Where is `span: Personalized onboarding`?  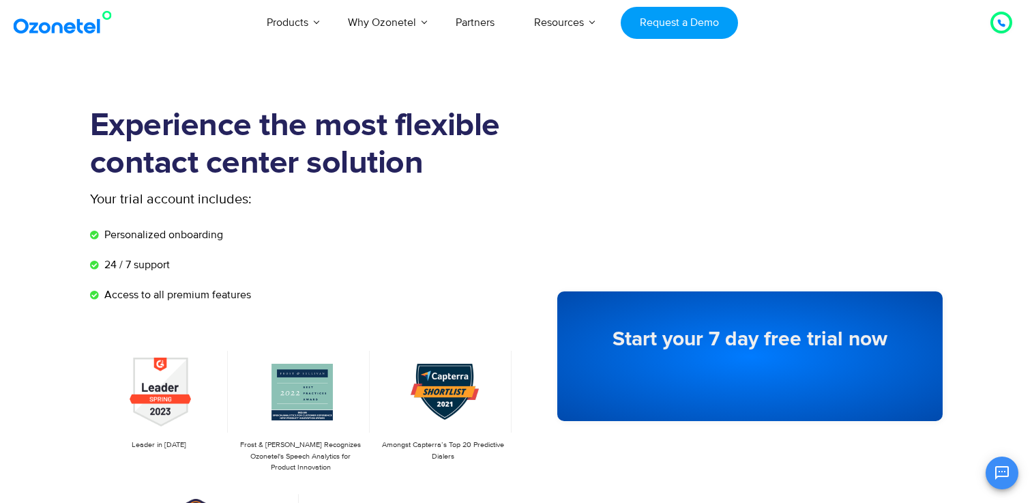 span: Personalized onboarding is located at coordinates (162, 235).